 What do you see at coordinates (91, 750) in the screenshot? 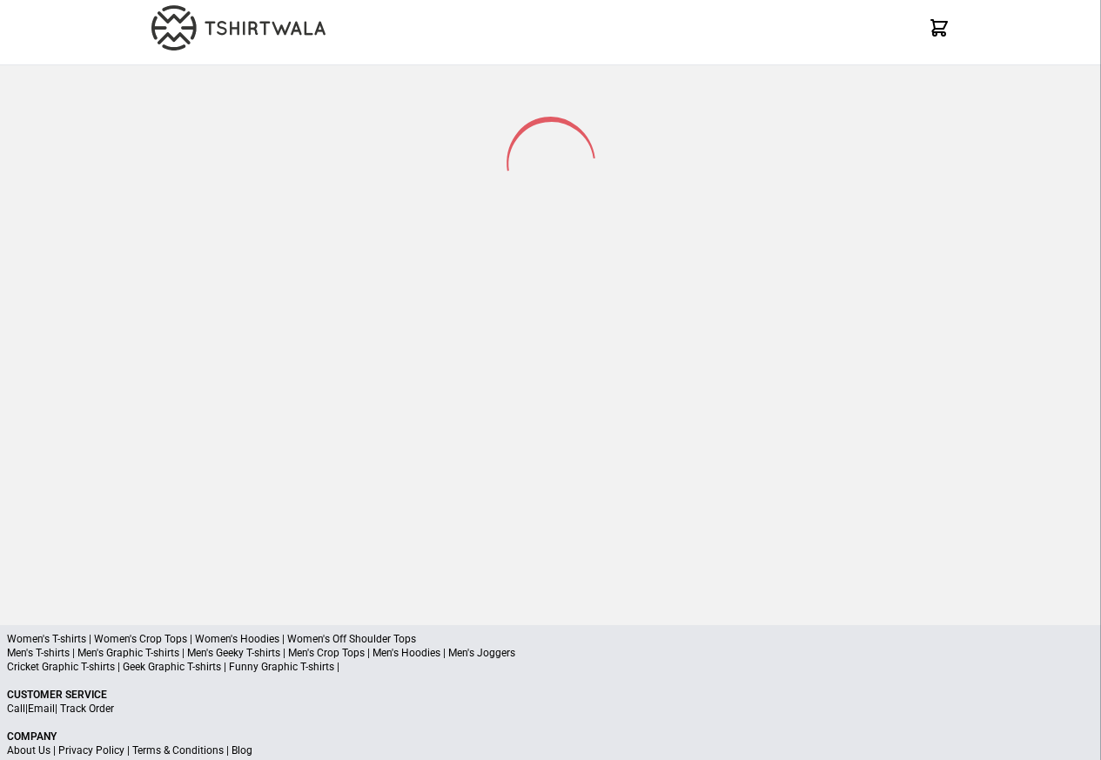
I see `a: Privacy Policy` at bounding box center [91, 750].